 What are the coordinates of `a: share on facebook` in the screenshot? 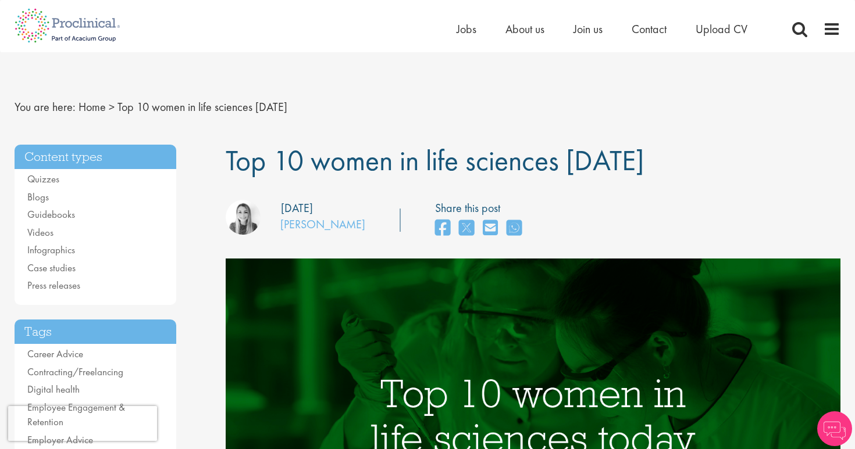 It's located at (443, 229).